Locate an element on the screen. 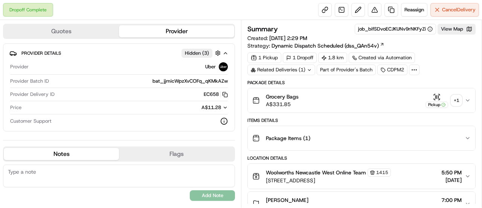  div: Items Details is located at coordinates (362, 120).